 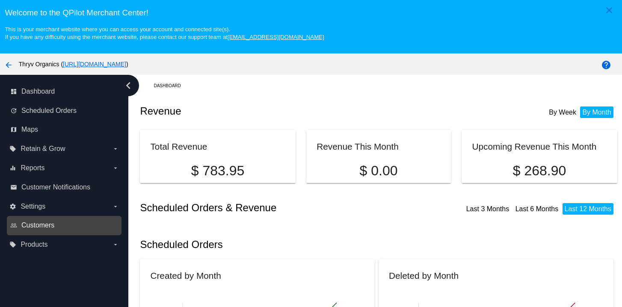 What do you see at coordinates (65, 92) in the screenshot?
I see `a: dashboard Dashboard` at bounding box center [65, 92].